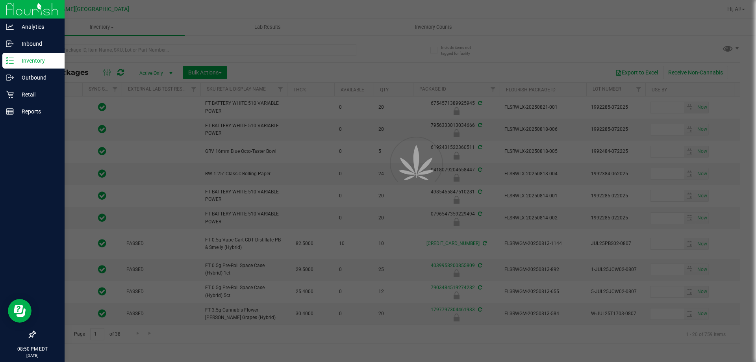  What do you see at coordinates (37, 95) in the screenshot?
I see `p: Retail` at bounding box center [37, 95].